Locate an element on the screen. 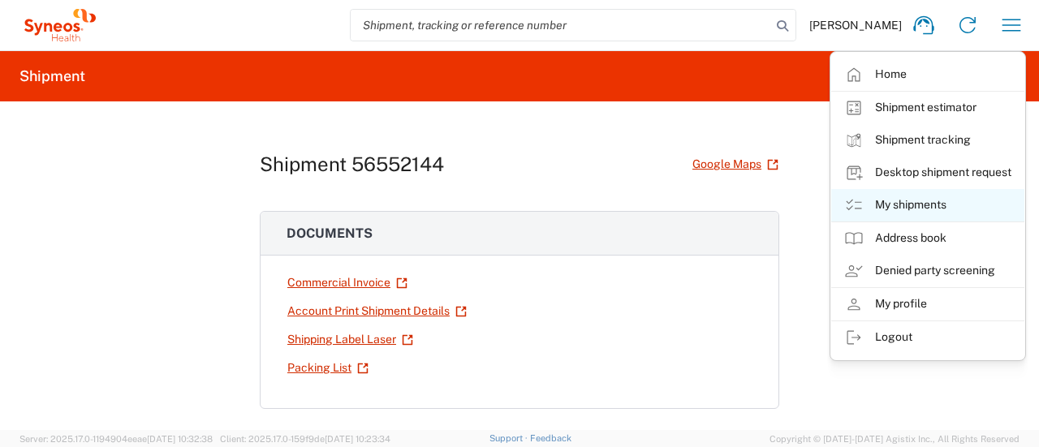  a: My shipments is located at coordinates (928, 205).